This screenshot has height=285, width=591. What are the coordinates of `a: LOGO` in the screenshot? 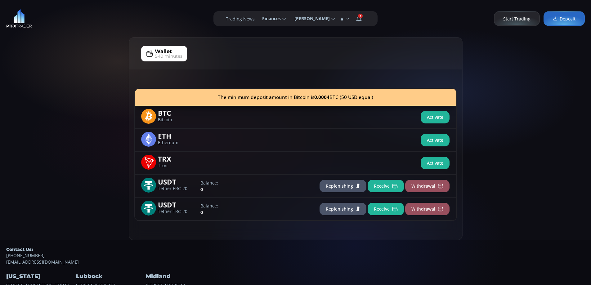 It's located at (19, 19).